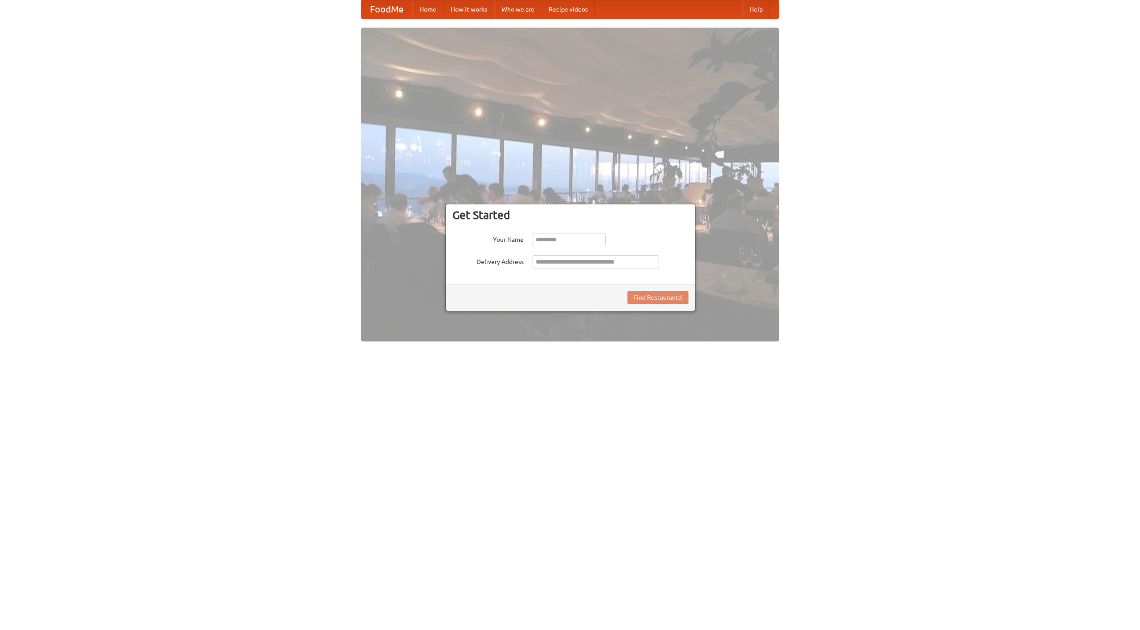 The image size is (1140, 630). What do you see at coordinates (756, 9) in the screenshot?
I see `a: Help` at bounding box center [756, 9].